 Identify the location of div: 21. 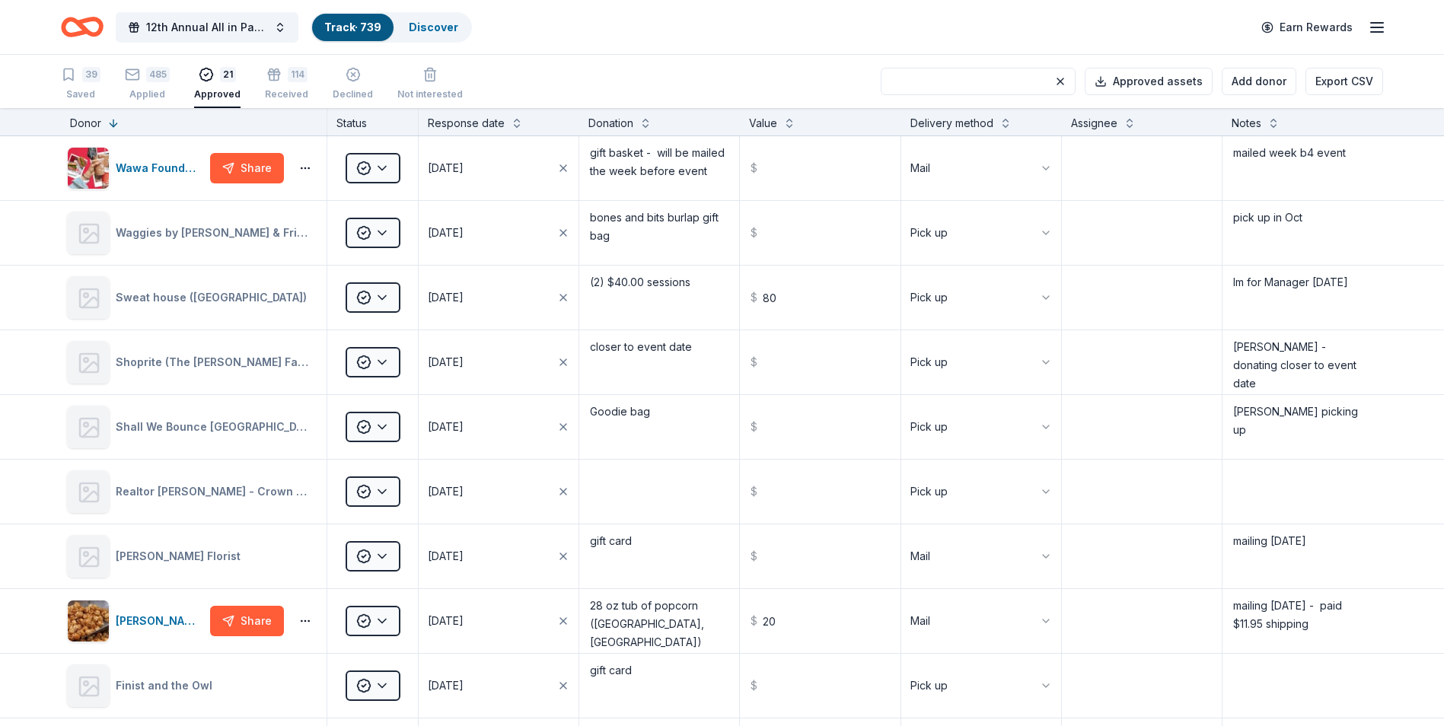
(228, 75).